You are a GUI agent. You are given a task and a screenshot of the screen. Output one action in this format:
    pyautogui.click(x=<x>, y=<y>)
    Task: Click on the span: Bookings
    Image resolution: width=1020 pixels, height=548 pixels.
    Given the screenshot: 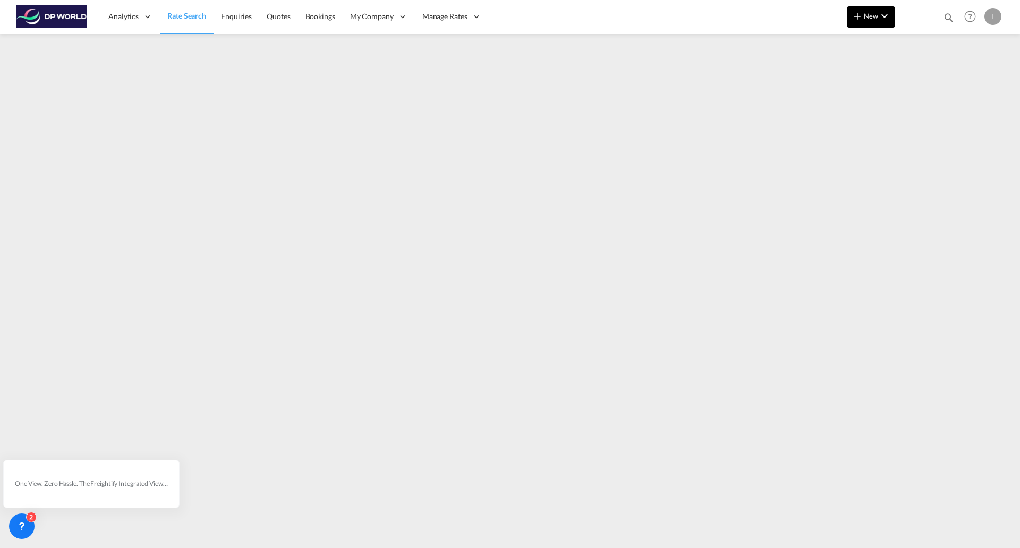 What is the action you would take?
    pyautogui.click(x=320, y=16)
    